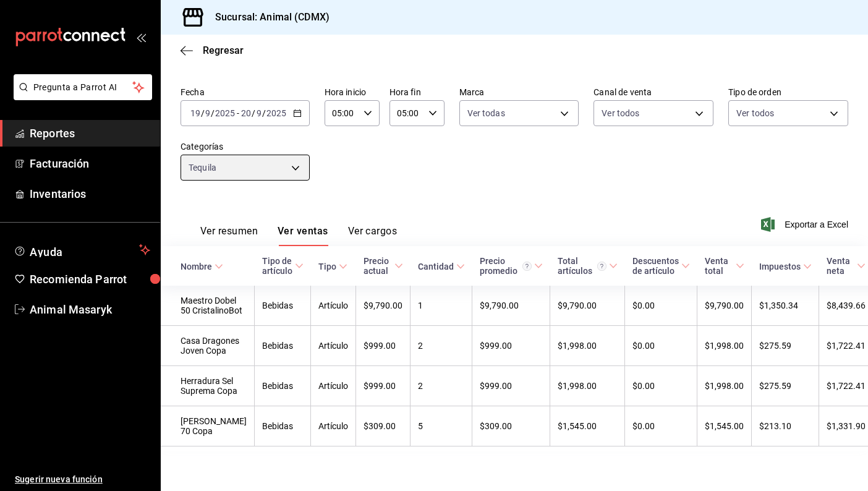 This screenshot has width=868, height=491. Describe the element at coordinates (202, 168) in the screenshot. I see `span: Tequila` at that location.